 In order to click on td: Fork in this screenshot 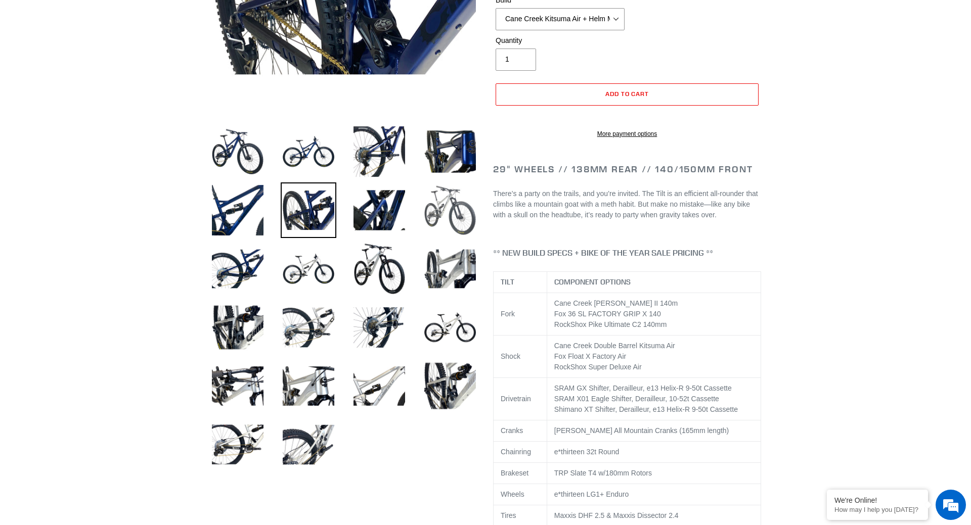, I will do `click(520, 315)`.